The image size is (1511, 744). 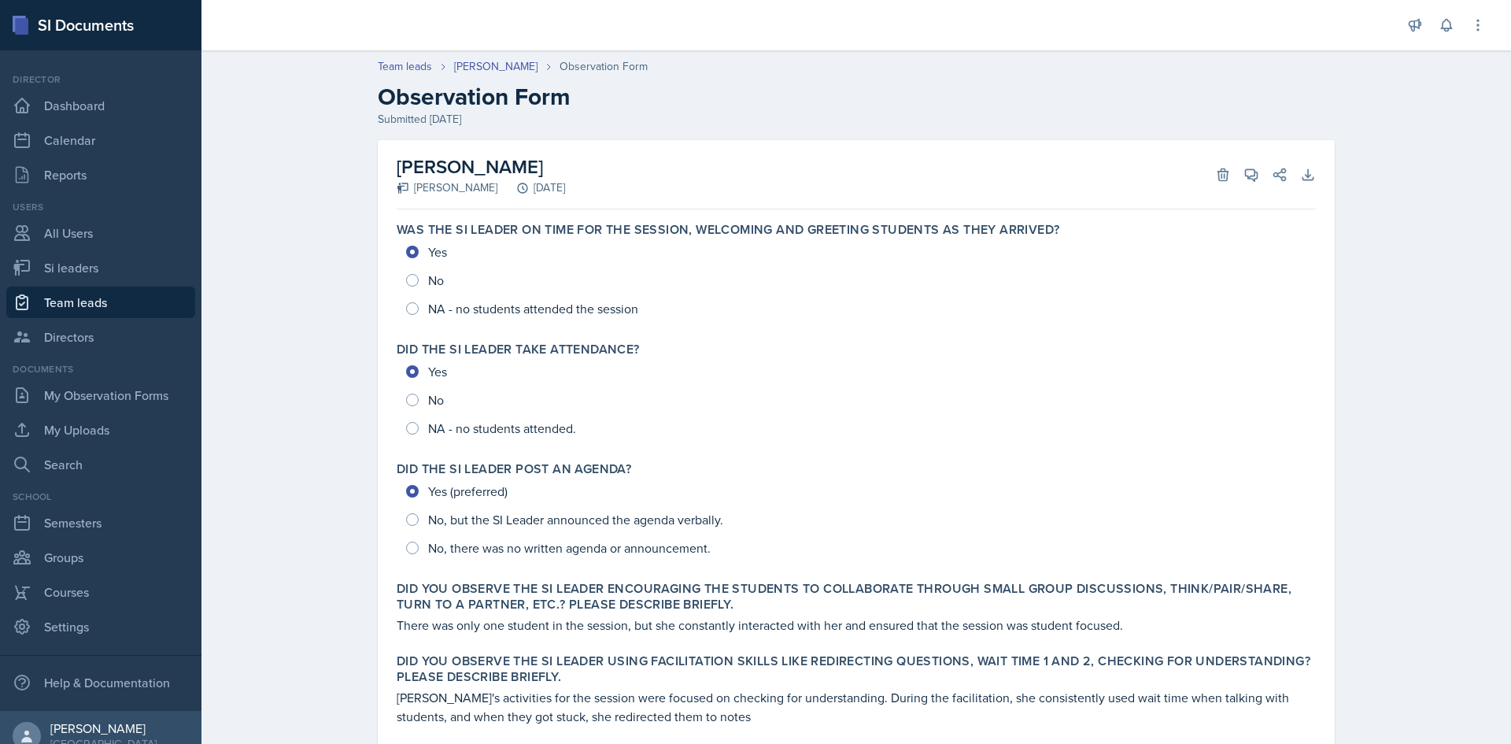 What do you see at coordinates (856, 669) in the screenshot?
I see `label: Did you observe the SI Leader using facilitation skills like redirecting questions, wait time 1 a...` at bounding box center [856, 669].